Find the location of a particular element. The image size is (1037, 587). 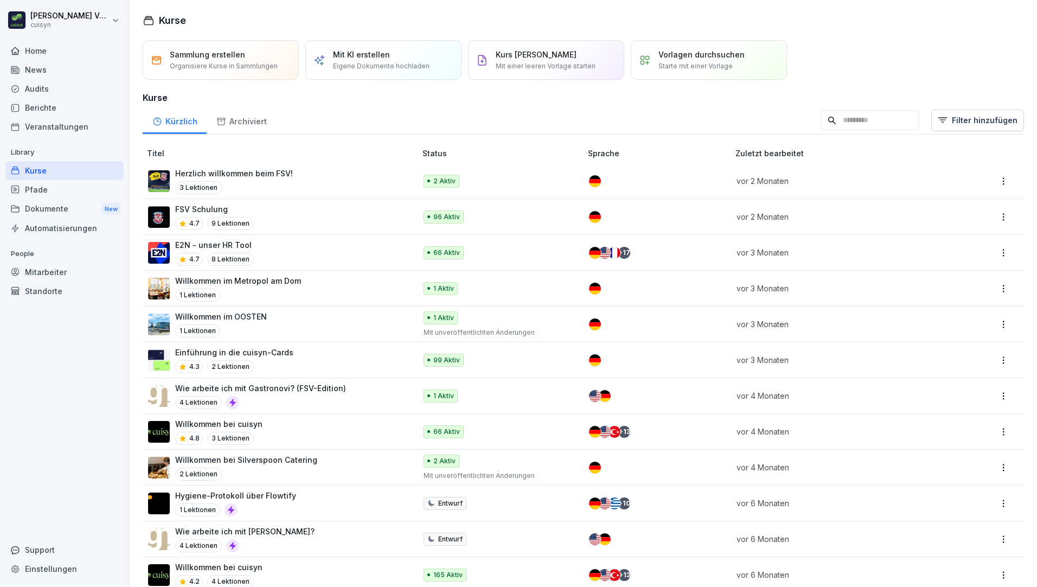

a: Archiviert is located at coordinates (241, 120).